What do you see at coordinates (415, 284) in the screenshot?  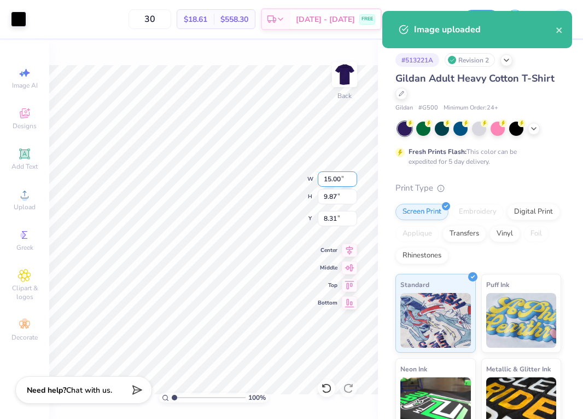 I see `span: Standard` at bounding box center [415, 284].